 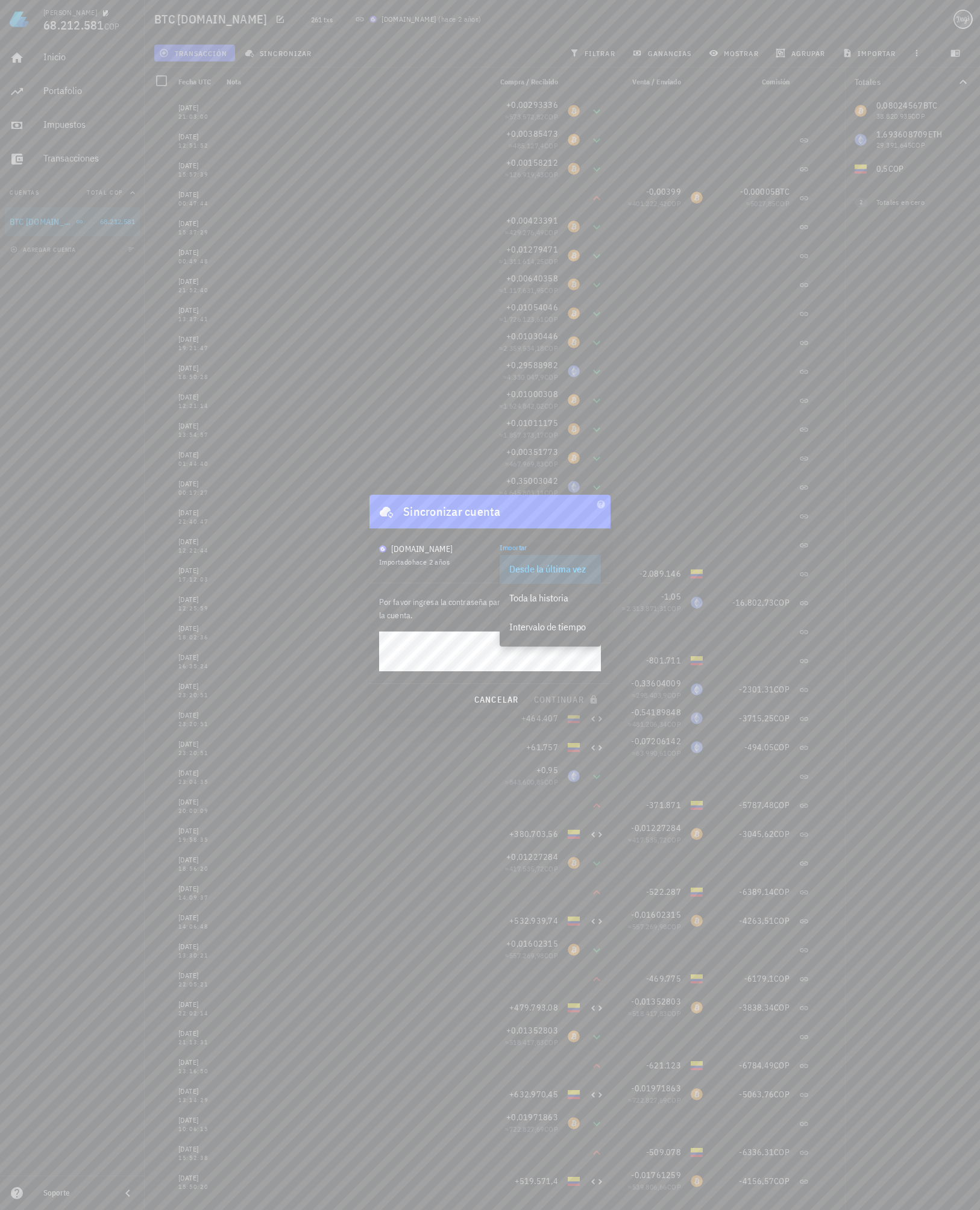 What do you see at coordinates (431, 562) in the screenshot?
I see `span: hace 2 años` at bounding box center [431, 562].